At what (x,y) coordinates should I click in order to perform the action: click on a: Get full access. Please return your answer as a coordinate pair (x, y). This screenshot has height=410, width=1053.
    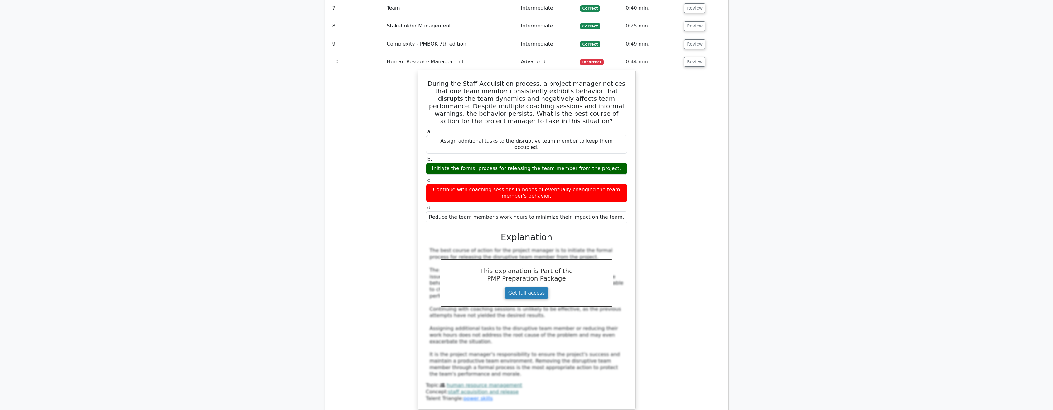
    Looking at the image, I should click on (526, 293).